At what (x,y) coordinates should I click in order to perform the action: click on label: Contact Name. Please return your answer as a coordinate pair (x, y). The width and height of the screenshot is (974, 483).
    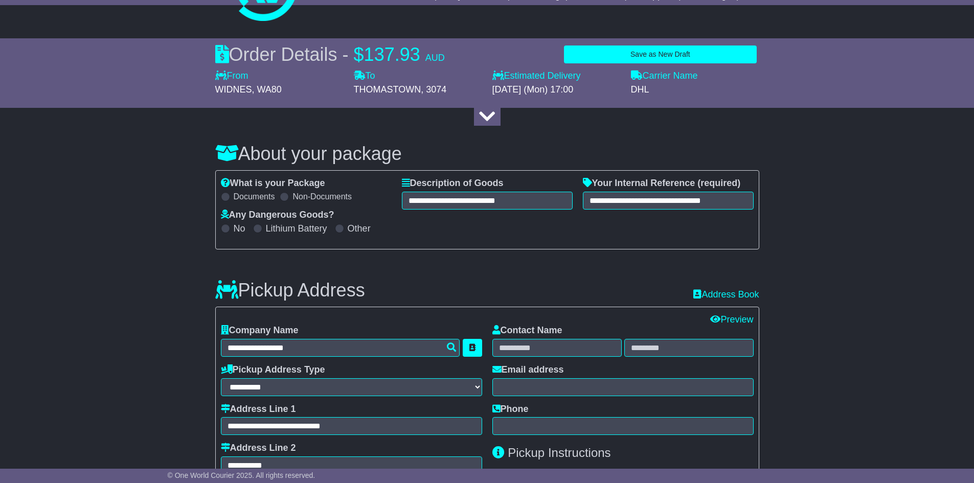
    Looking at the image, I should click on (527, 331).